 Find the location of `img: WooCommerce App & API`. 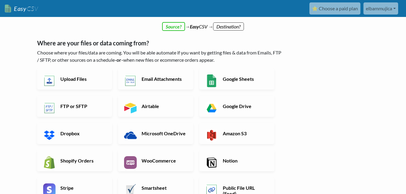

img: WooCommerce App & API is located at coordinates (130, 162).